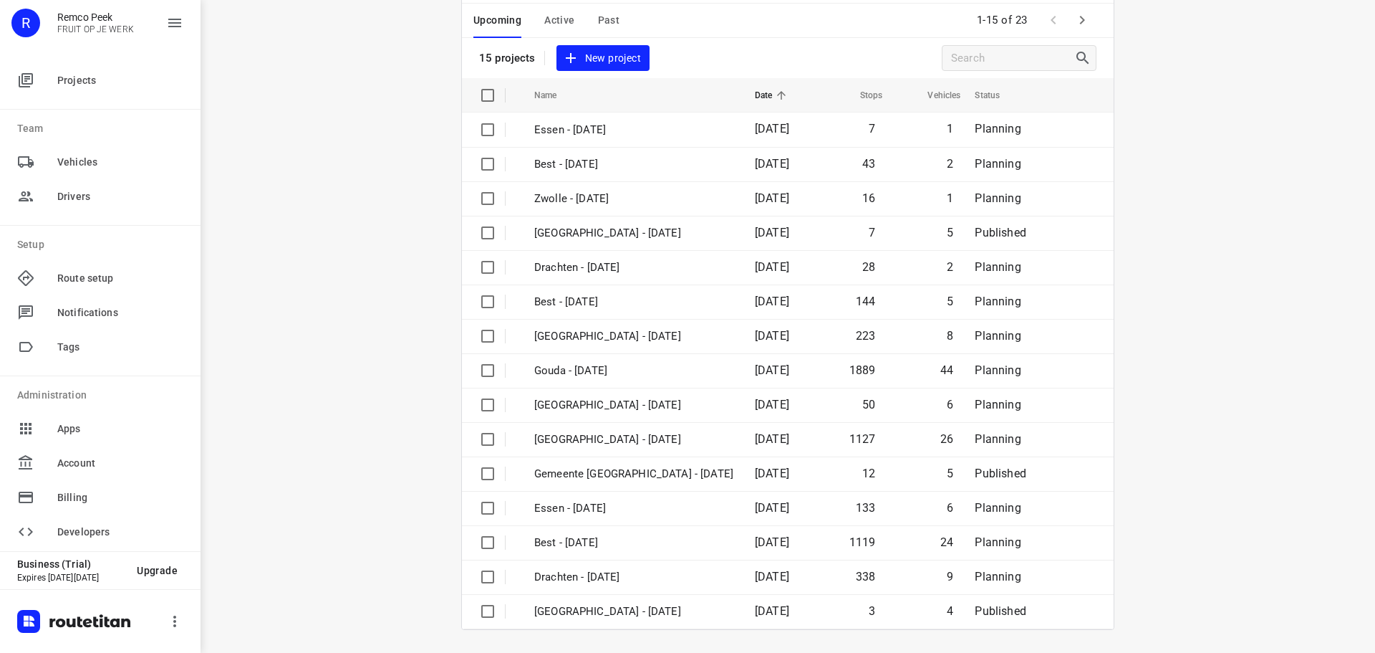  What do you see at coordinates (634, 474) in the screenshot?
I see `p: Gemeente Rotterdam - Wednesday` at bounding box center [634, 474].